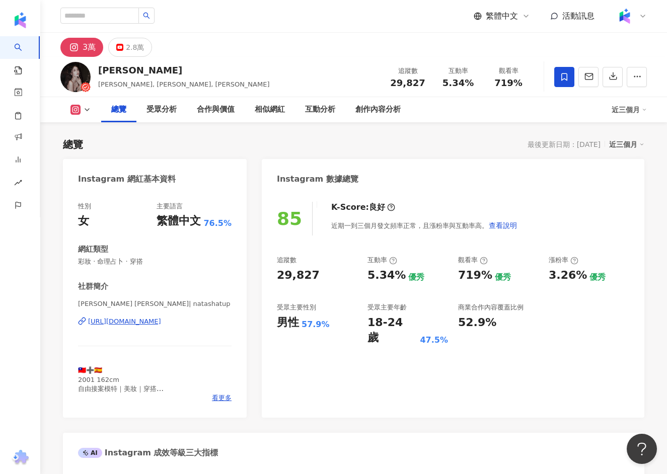  Describe the element at coordinates (93, 286) in the screenshot. I see `div: 社群簡介` at that location.